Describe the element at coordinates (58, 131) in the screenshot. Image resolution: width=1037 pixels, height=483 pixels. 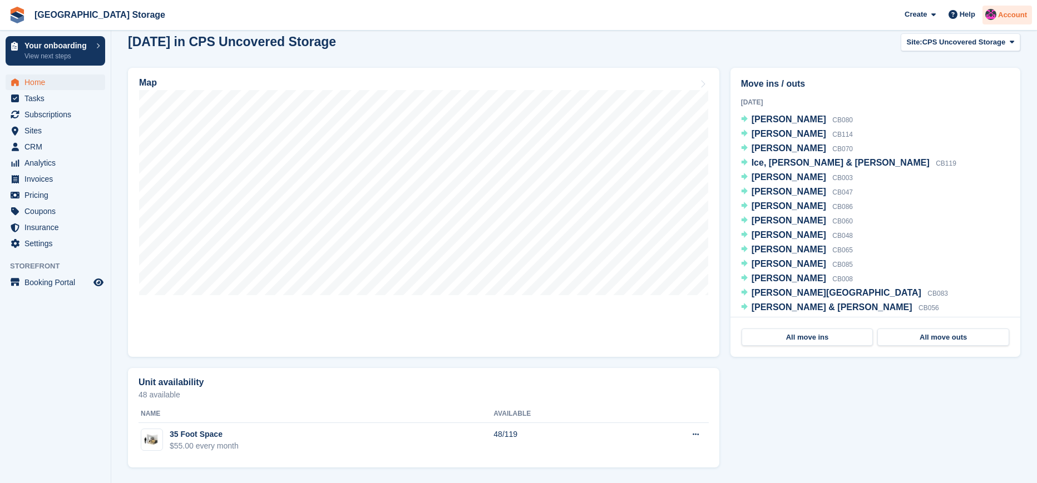
I see `span: Sites` at that location.